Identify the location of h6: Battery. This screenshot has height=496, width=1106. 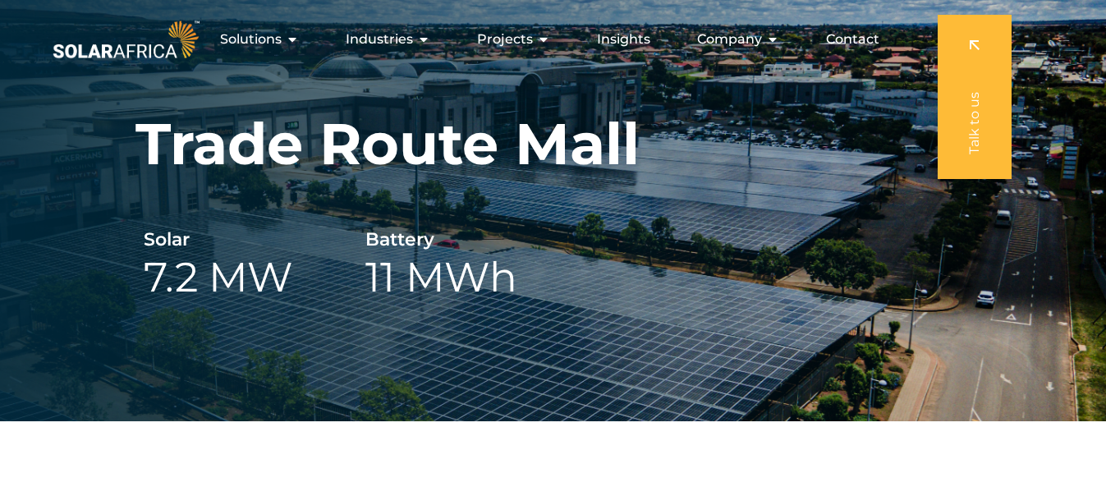
(400, 240).